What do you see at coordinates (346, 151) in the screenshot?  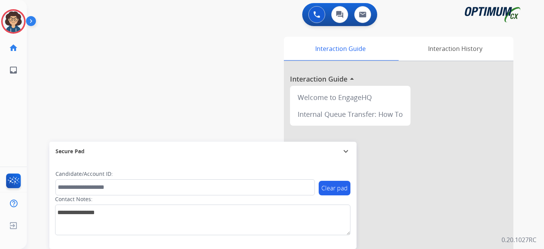 I see `mat-icon: expand_more` at bounding box center [346, 151].